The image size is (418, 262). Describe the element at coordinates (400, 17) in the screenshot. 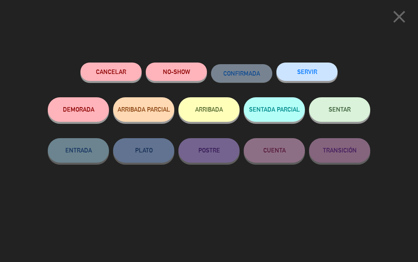

I see `i: close` at that location.